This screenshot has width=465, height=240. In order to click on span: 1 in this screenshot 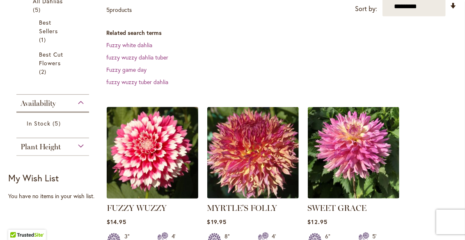, I will do `click(44, 39)`.